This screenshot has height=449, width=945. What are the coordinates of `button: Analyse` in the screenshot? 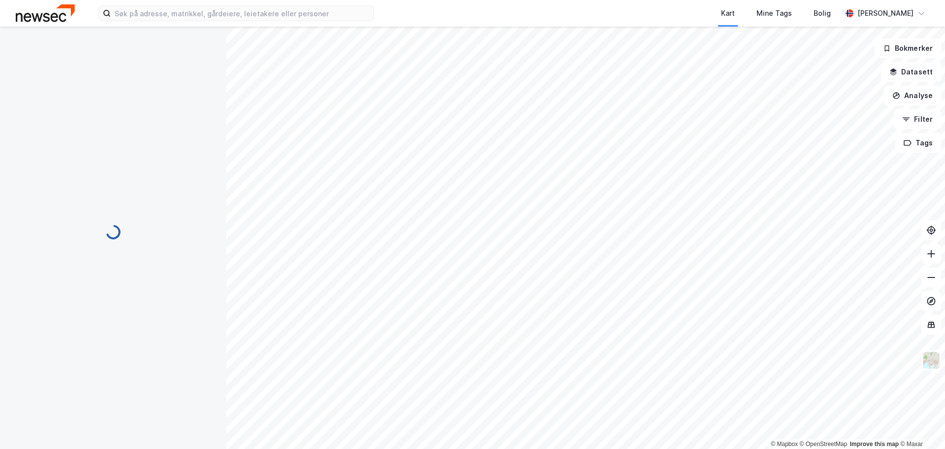 It's located at (913, 96).